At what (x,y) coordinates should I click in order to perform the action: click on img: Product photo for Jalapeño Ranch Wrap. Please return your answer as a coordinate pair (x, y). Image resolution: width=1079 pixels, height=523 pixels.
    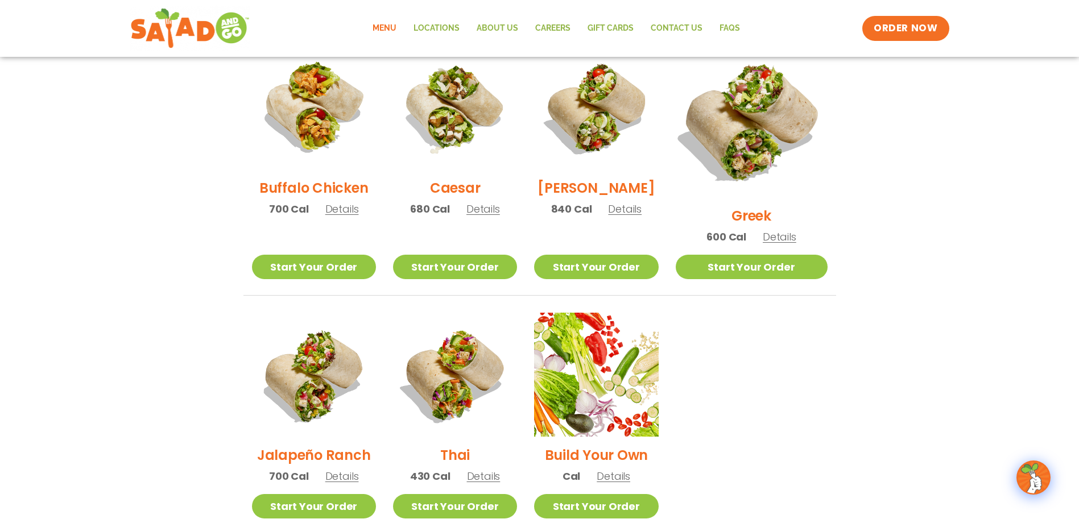
    Looking at the image, I should click on (314, 375).